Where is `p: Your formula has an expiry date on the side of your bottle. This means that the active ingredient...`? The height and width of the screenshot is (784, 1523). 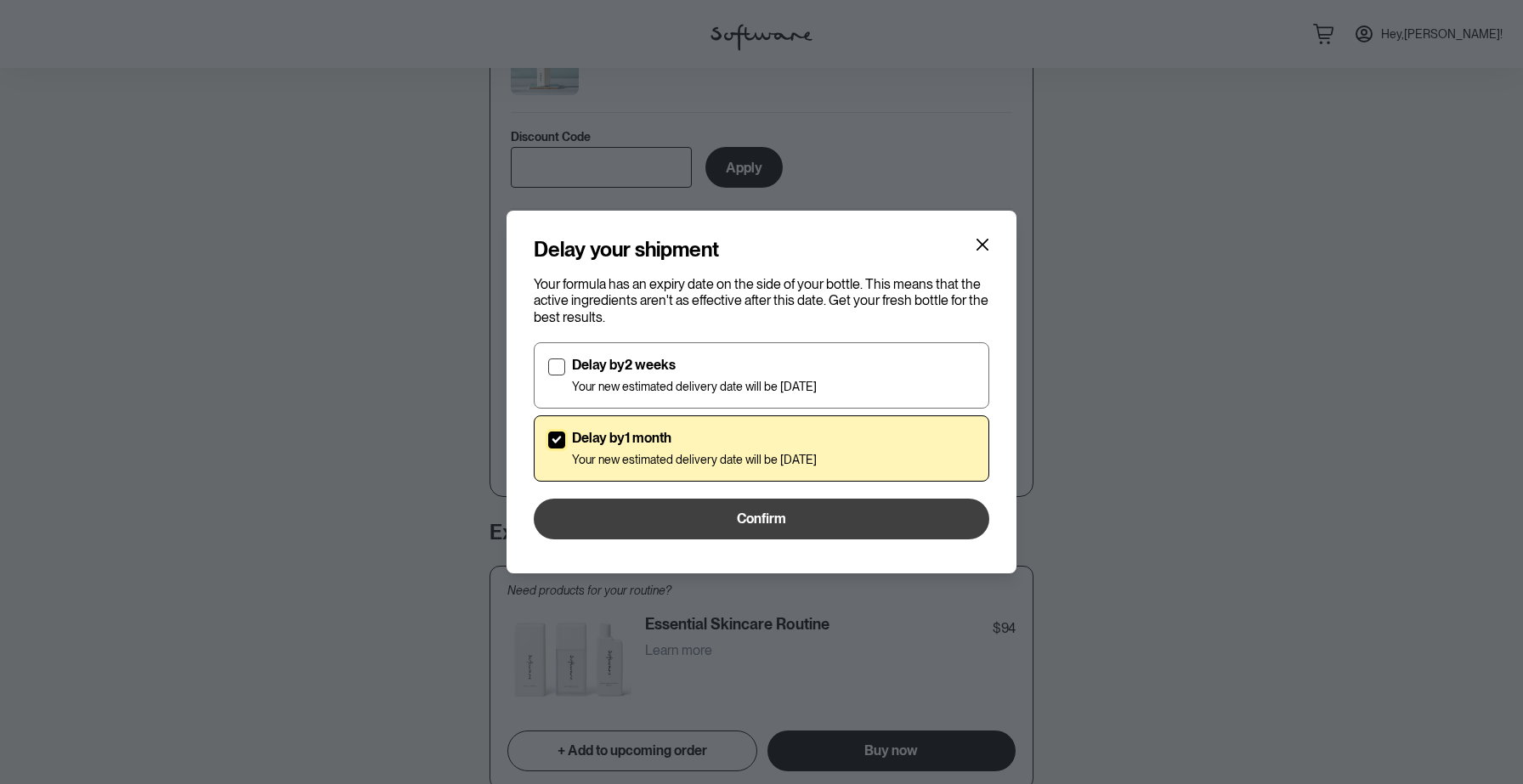
p: Your formula has an expiry date on the side of your bottle. This means that the active ingredient... is located at coordinates (762, 301).